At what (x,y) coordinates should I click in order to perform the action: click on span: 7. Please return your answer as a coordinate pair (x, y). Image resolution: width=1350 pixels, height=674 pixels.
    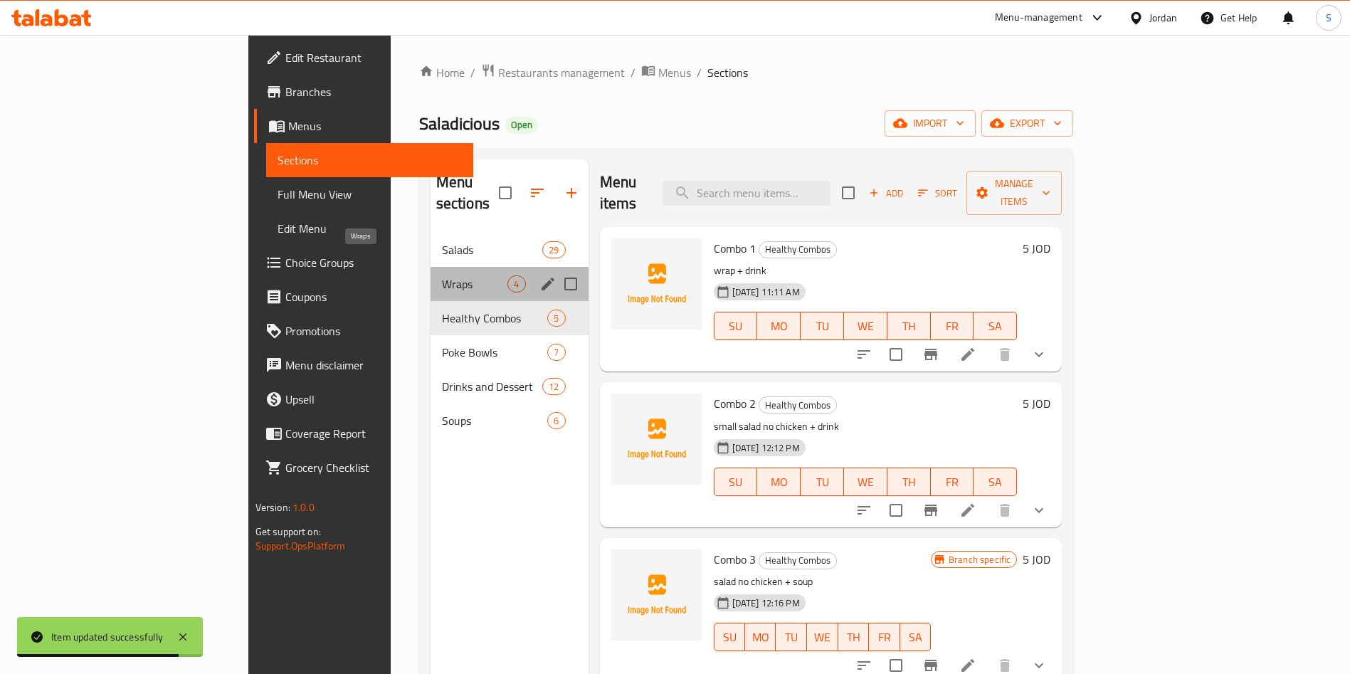
    Looking at the image, I should click on (556, 352).